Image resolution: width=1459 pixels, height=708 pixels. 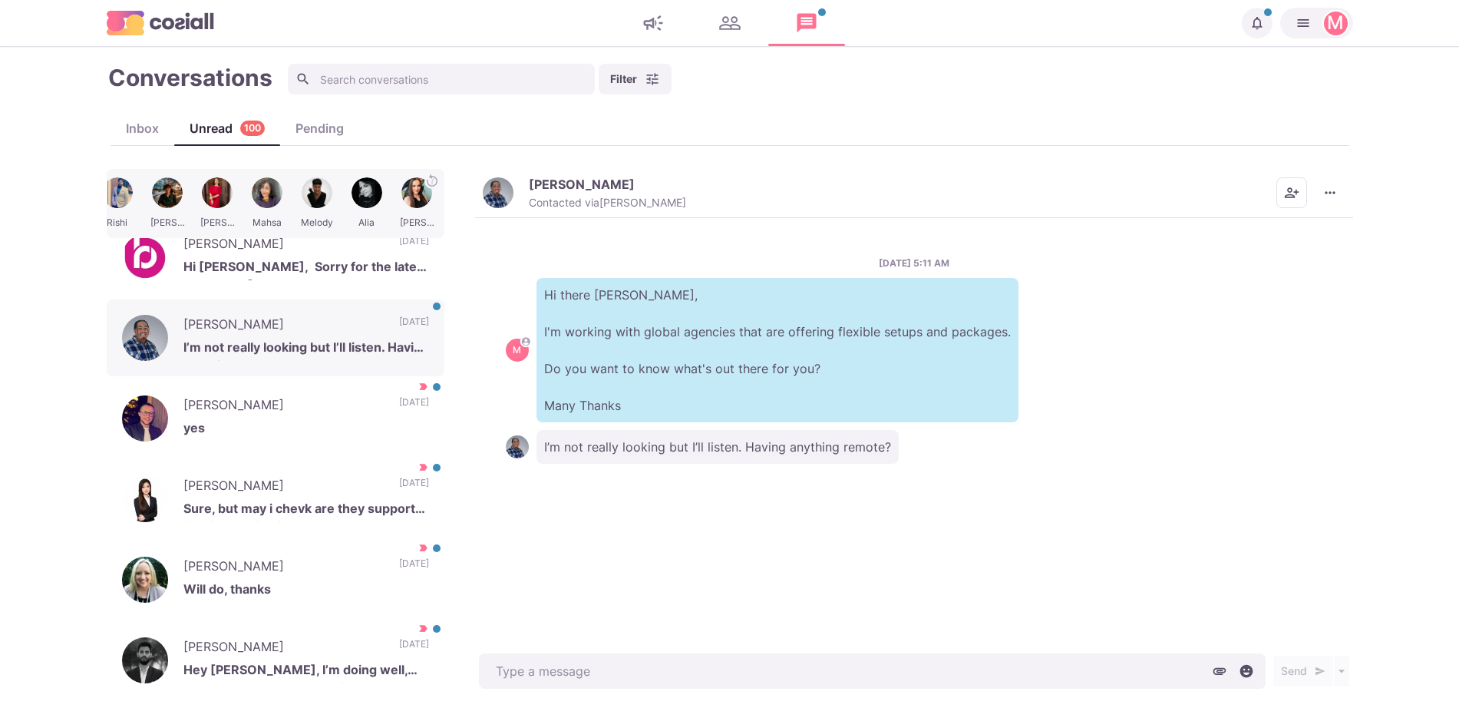 What do you see at coordinates (253, 128) in the screenshot?
I see `p: 100` at bounding box center [253, 128].